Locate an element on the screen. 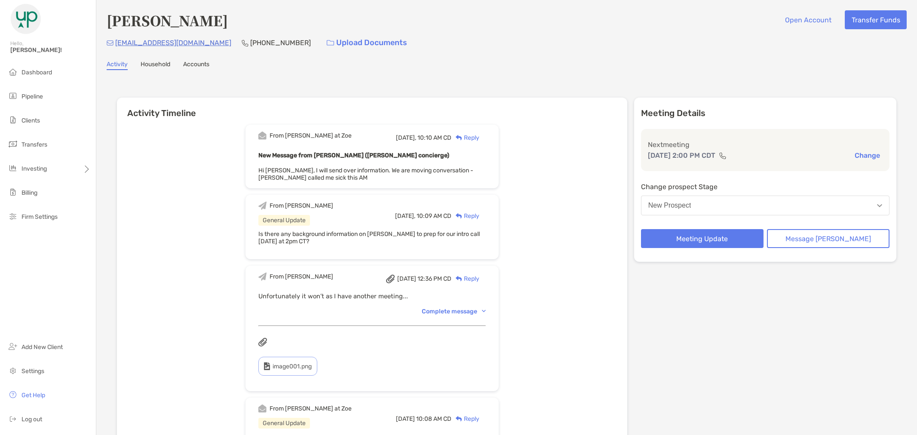 The width and height of the screenshot is (917, 435). a: Activity is located at coordinates (117, 65).